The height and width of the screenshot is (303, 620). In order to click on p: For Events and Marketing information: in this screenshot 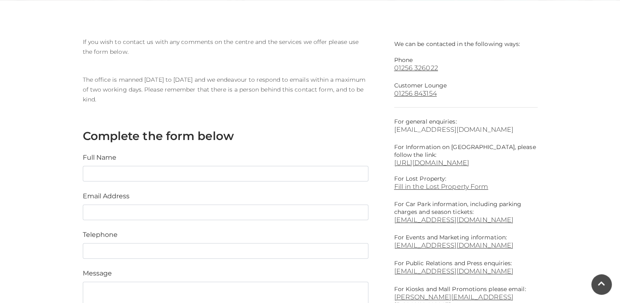, I will do `click(466, 241)`.